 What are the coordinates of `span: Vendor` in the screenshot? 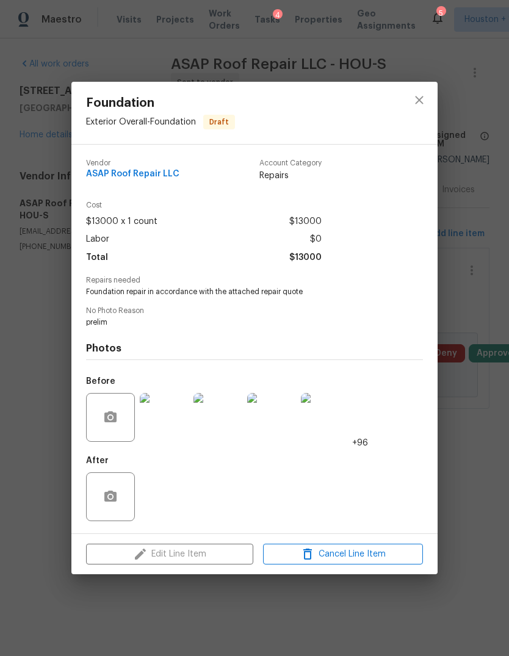 It's located at (133, 163).